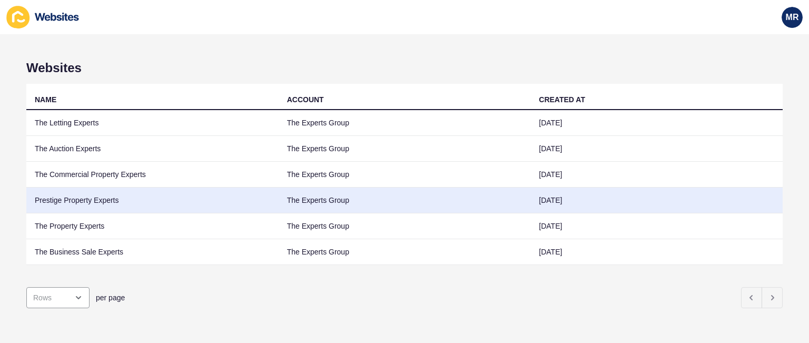 The width and height of the screenshot is (809, 343). Describe the element at coordinates (152, 174) in the screenshot. I see `td: The Commercial Property Experts` at that location.